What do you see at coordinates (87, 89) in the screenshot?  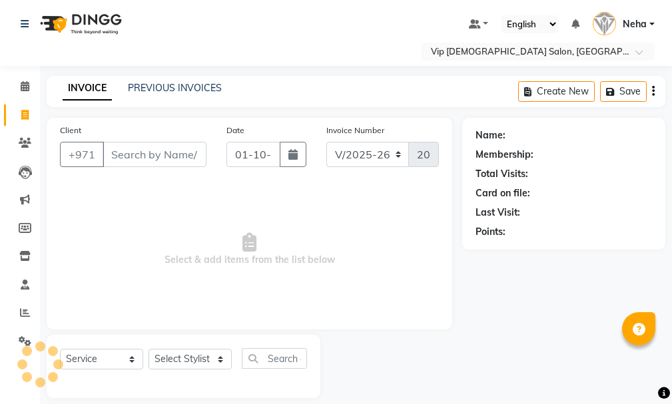 I see `a: INVOICE` at bounding box center [87, 89].